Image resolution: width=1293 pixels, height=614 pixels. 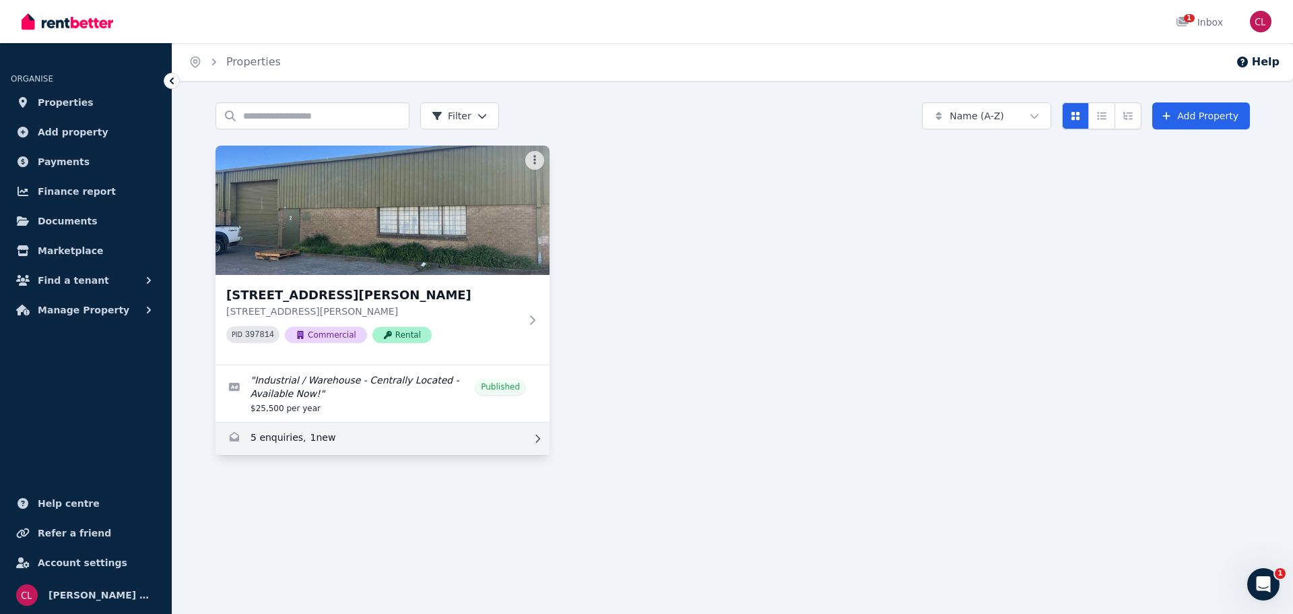 What do you see at coordinates (74, 533) in the screenshot?
I see `span: Refer a friend` at bounding box center [74, 533].